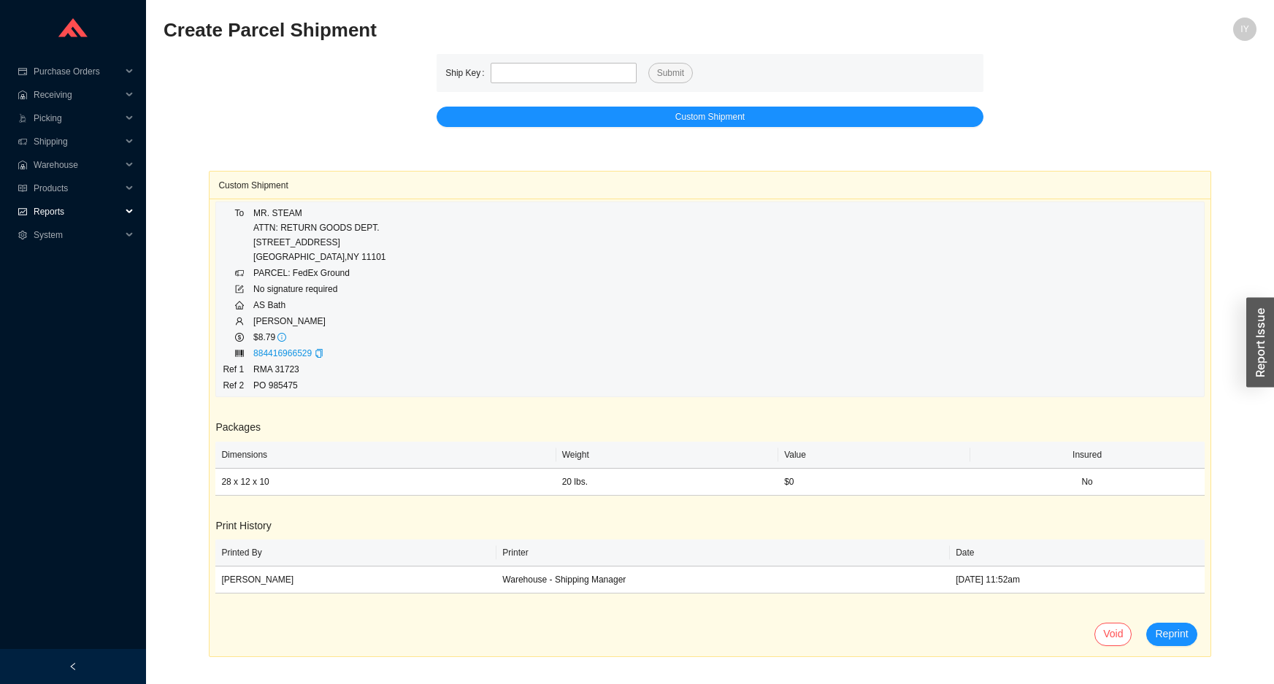 This screenshot has width=1274, height=684. I want to click on div: Copy, so click(319, 353).